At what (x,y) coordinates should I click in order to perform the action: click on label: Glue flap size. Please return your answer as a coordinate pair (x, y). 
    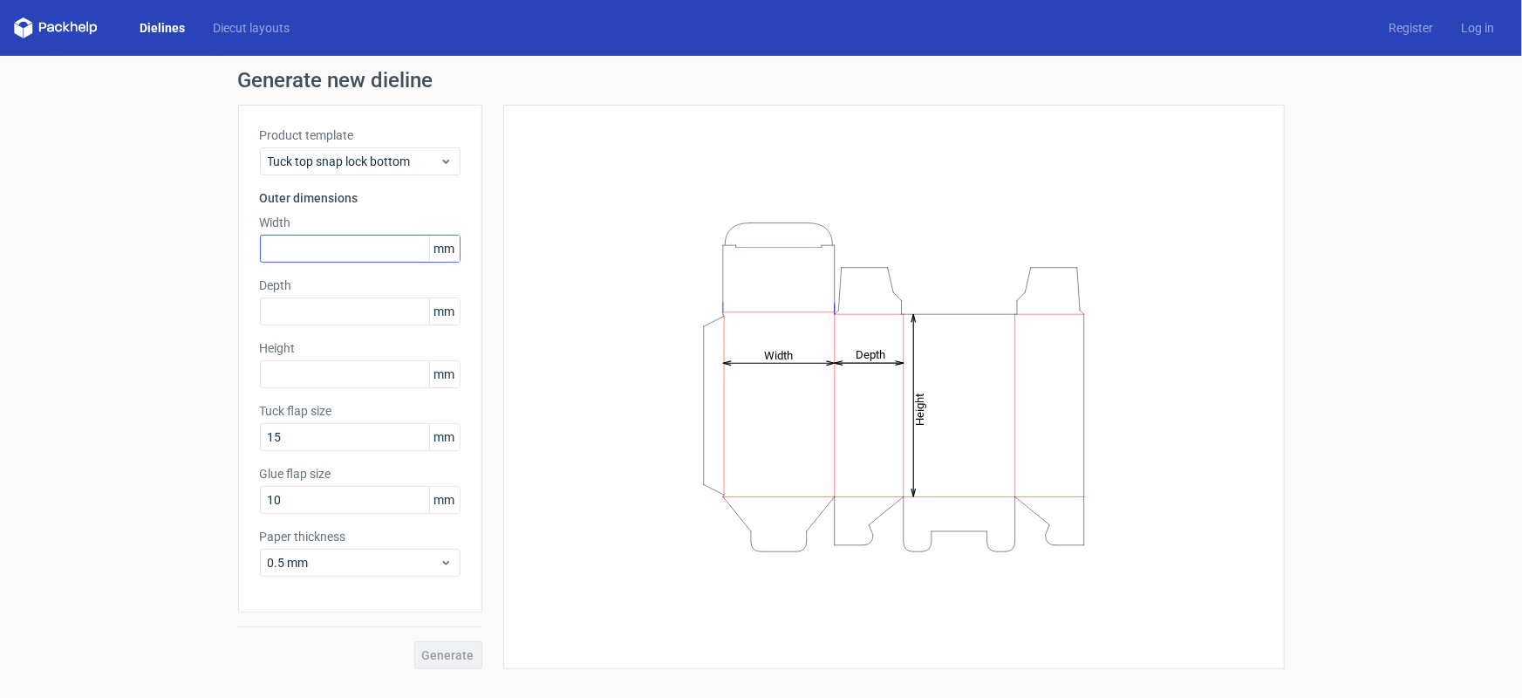
    Looking at the image, I should click on (360, 474).